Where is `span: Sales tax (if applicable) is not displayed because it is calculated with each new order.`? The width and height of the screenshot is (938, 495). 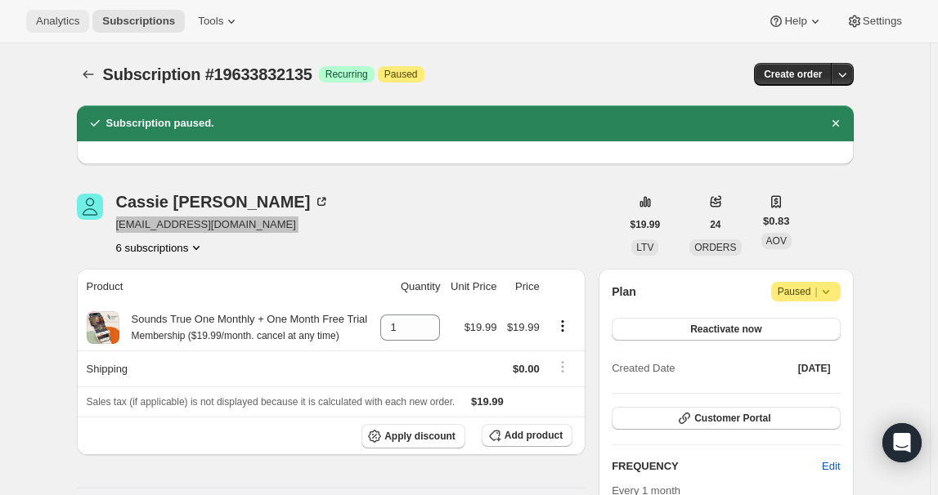 span: Sales tax (if applicable) is not displayed because it is calculated with each new order. is located at coordinates (271, 402).